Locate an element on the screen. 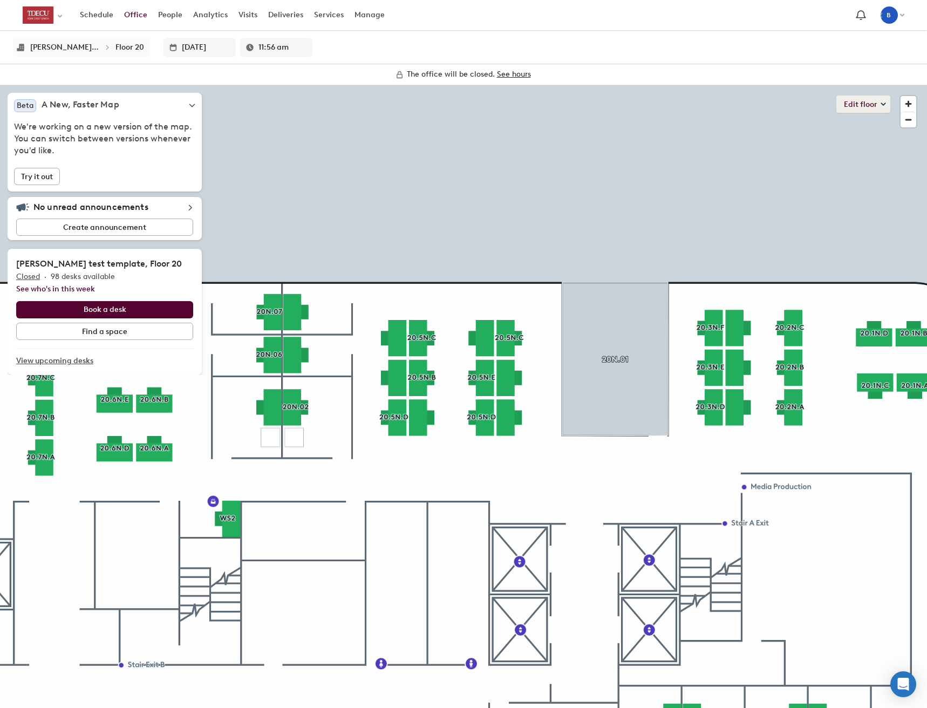  div: Floor 20 is located at coordinates (130, 47).